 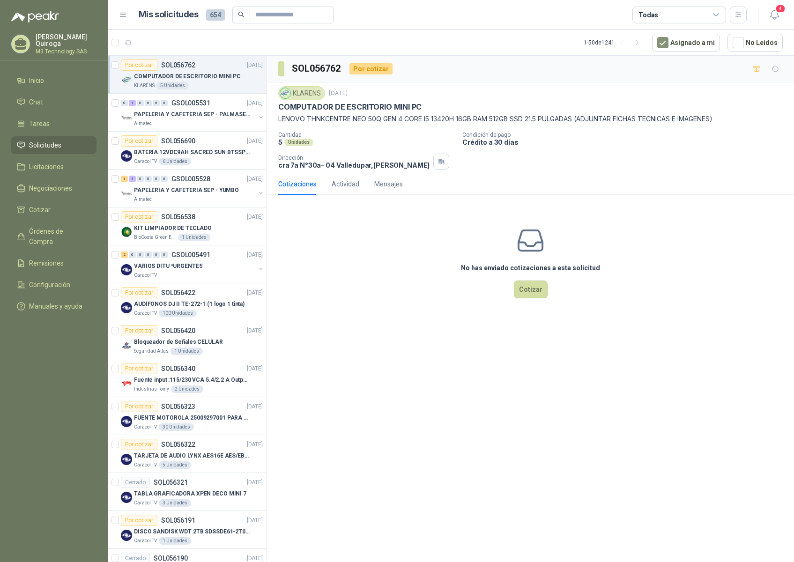 I want to click on p: Dirección, so click(x=354, y=158).